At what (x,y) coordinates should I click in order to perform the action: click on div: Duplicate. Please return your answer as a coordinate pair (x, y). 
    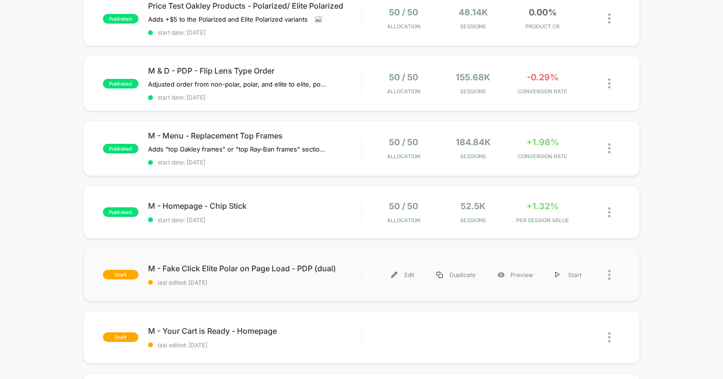
    Looking at the image, I should click on (456, 274).